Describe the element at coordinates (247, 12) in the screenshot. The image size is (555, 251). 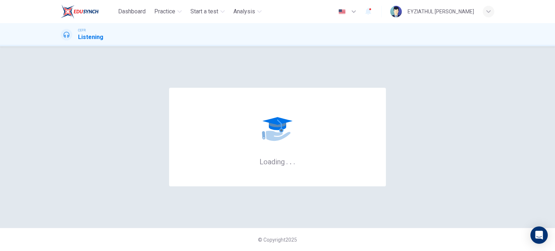
I see `button: Analysis` at that location.